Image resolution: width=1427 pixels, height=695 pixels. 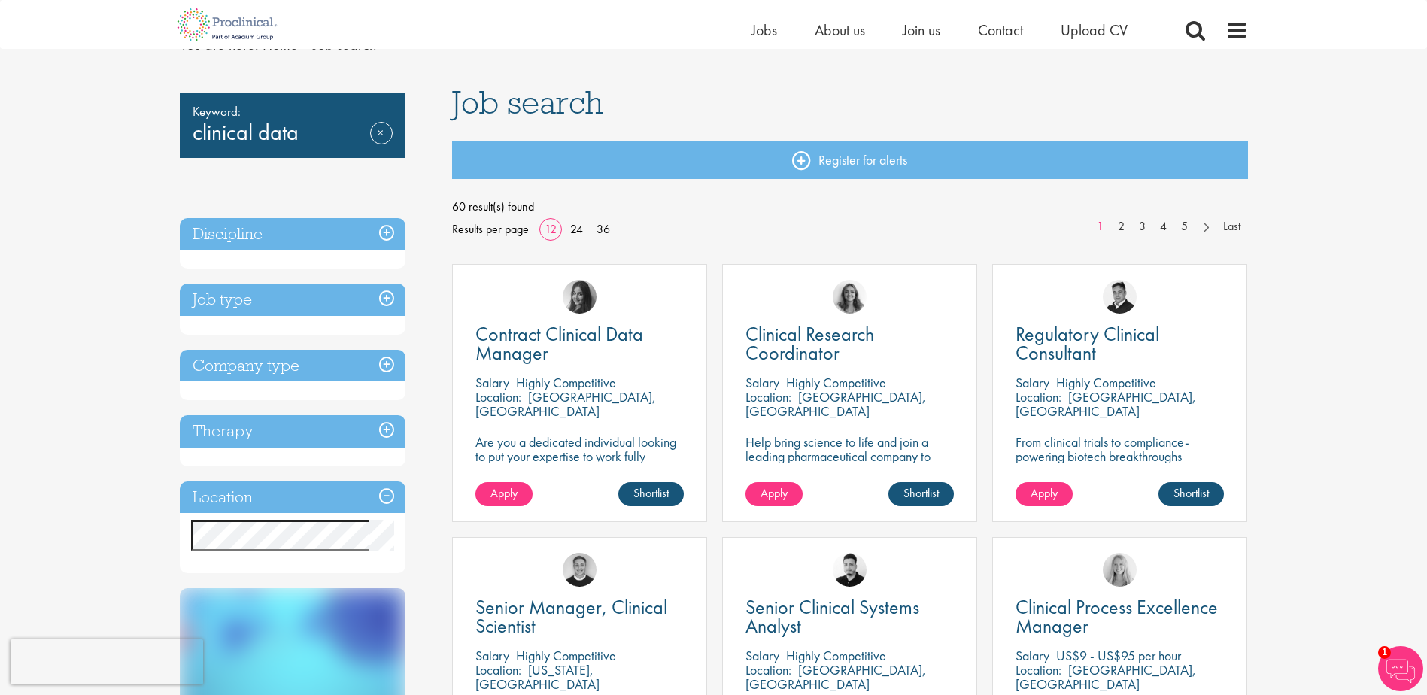 I want to click on div: clinical data, so click(x=293, y=126).